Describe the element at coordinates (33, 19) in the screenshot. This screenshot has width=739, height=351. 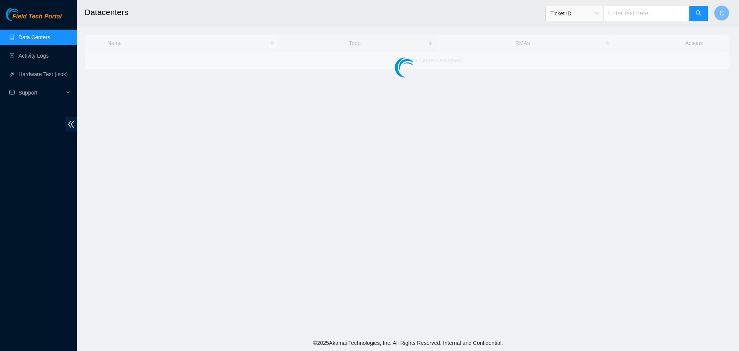
I see `a: Akamai TechnologiesField Tech Portal` at that location.